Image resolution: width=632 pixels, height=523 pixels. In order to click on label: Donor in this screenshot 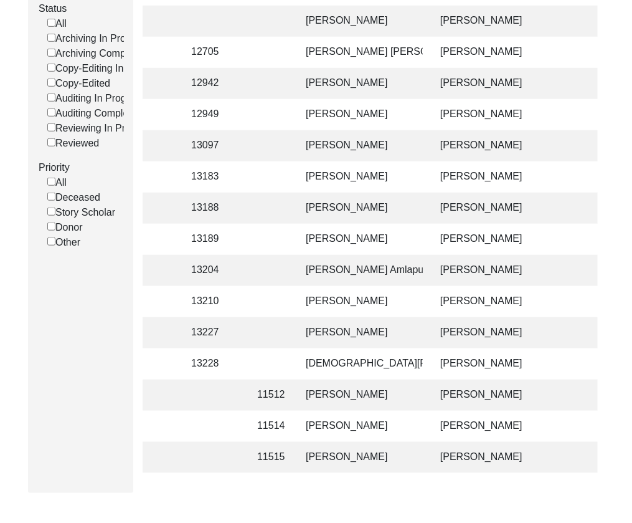, I will do `click(65, 227)`.